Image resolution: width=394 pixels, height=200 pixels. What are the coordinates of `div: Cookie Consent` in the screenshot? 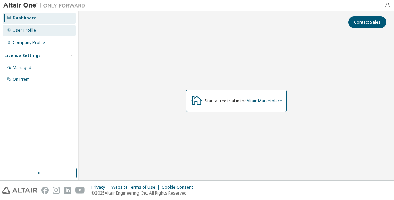 It's located at (179, 187).